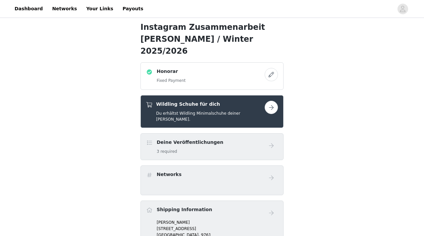 The width and height of the screenshot is (424, 236). What do you see at coordinates (210, 104) in the screenshot?
I see `h4: Wildling Schuhe für dich` at bounding box center [210, 104].